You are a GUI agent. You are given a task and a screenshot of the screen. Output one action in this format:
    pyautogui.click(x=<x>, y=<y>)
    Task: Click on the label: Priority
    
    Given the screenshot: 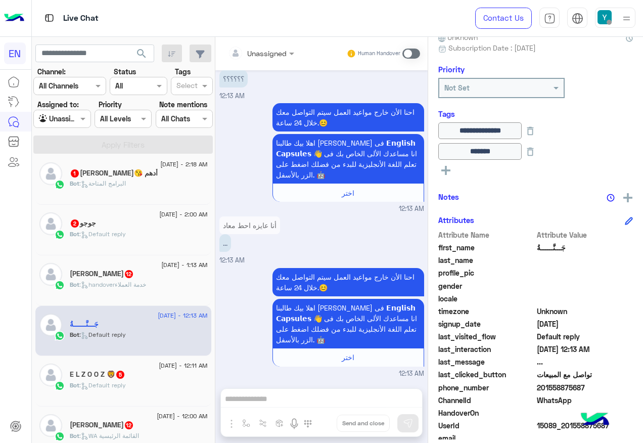 What is the action you would take?
    pyautogui.click(x=110, y=104)
    